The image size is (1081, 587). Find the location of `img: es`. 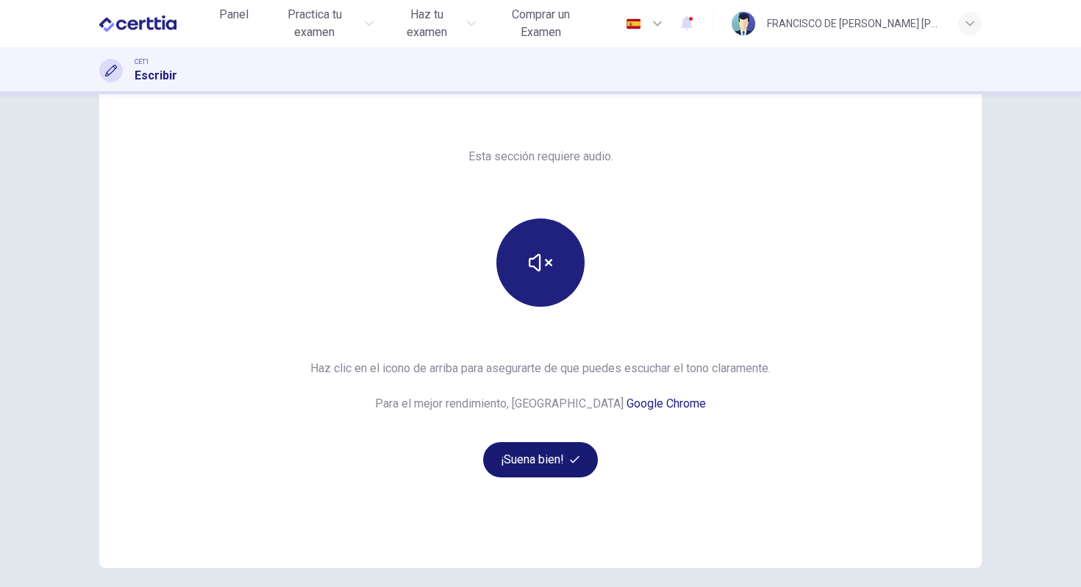

img: es is located at coordinates (633, 24).